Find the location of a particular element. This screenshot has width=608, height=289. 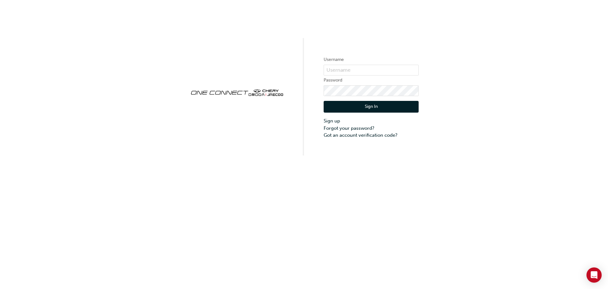

a: Sign up is located at coordinates (371, 121).